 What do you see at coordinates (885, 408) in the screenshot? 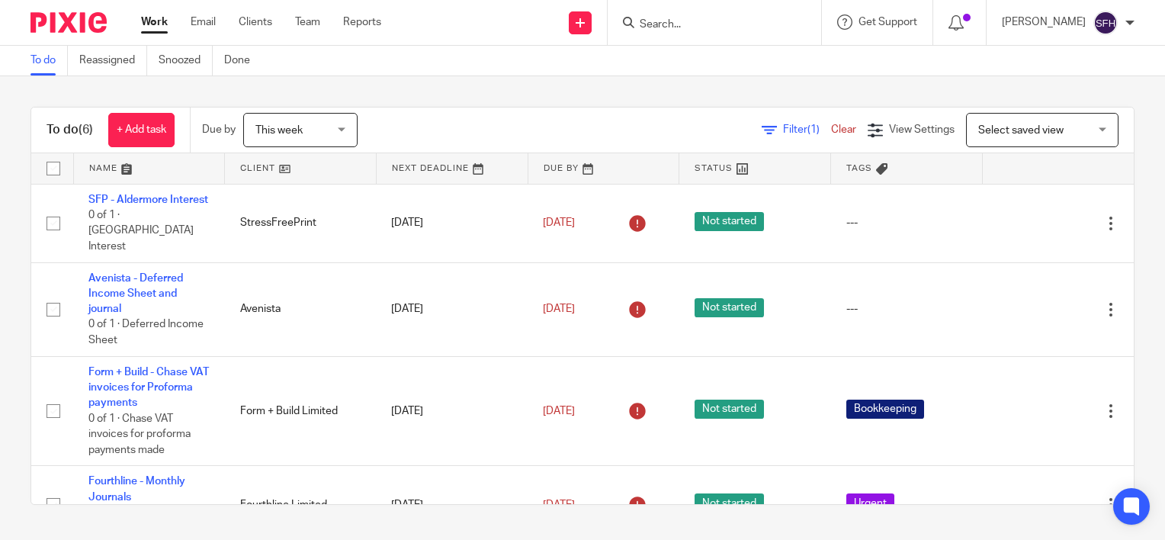
I see `span: Bookkeeping` at bounding box center [885, 408].